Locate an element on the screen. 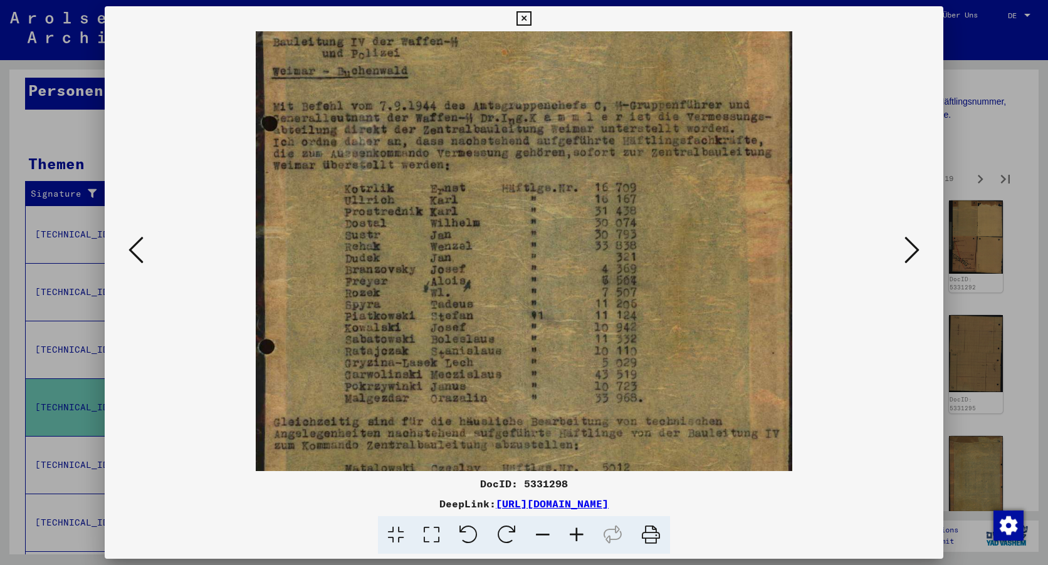 The image size is (1048, 565). img: Zustimmung ändern is located at coordinates (1009, 526).